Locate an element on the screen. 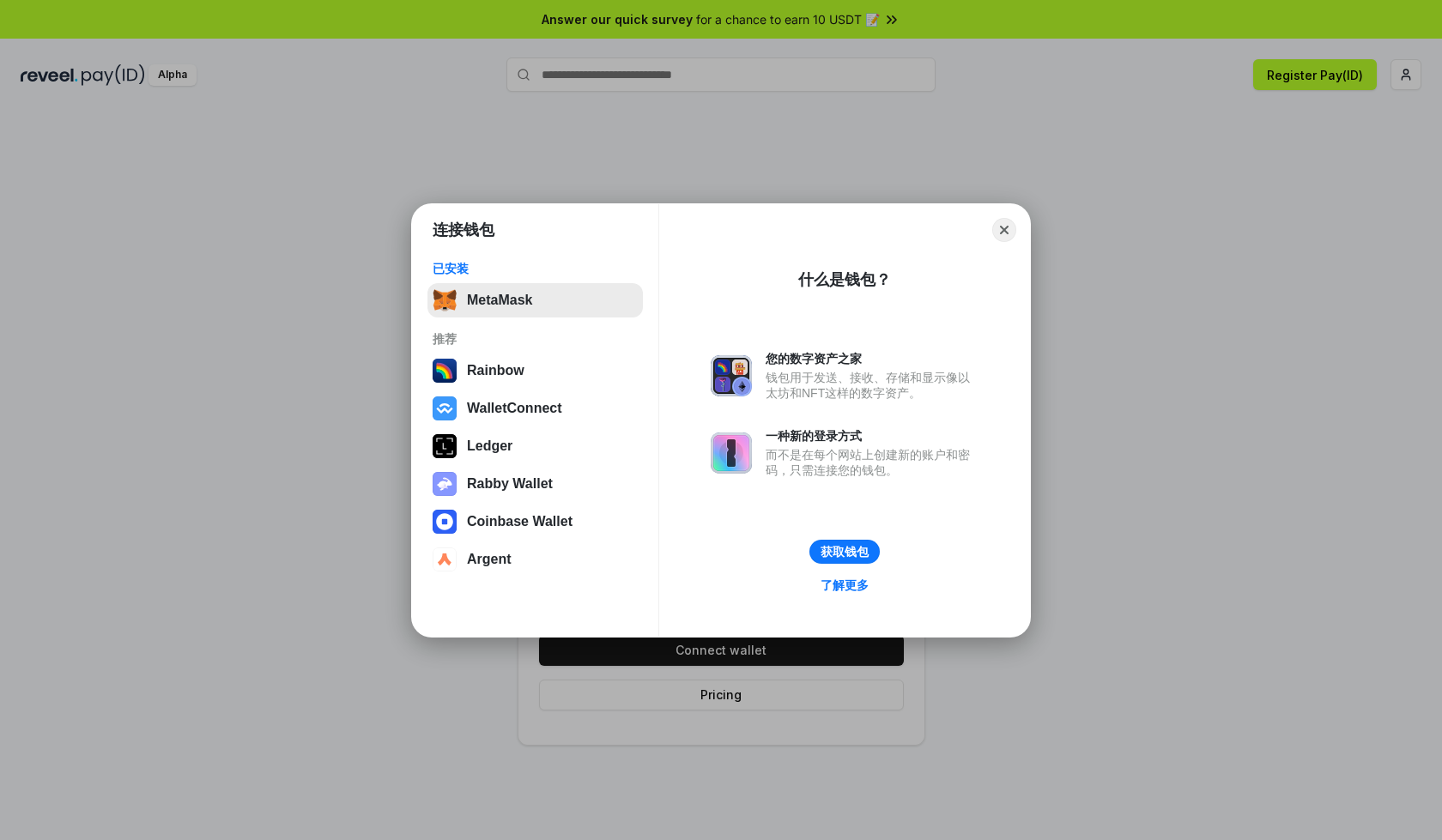  div: 钱包用于发送、接收、存储和显示像以太坊和NFT这样的数字资产。 is located at coordinates (871, 386).